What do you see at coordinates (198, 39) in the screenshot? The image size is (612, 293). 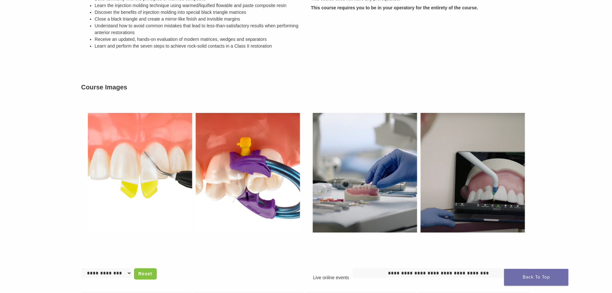 I see `li: Receive an updated, hands-on evaluation of modern matrices, wedges and separators` at bounding box center [198, 39].